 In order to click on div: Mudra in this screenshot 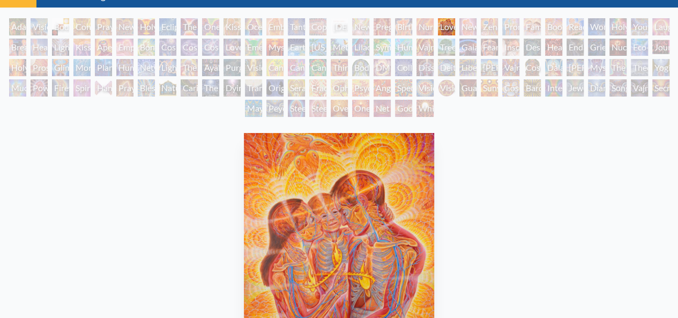, I will do `click(18, 88)`.